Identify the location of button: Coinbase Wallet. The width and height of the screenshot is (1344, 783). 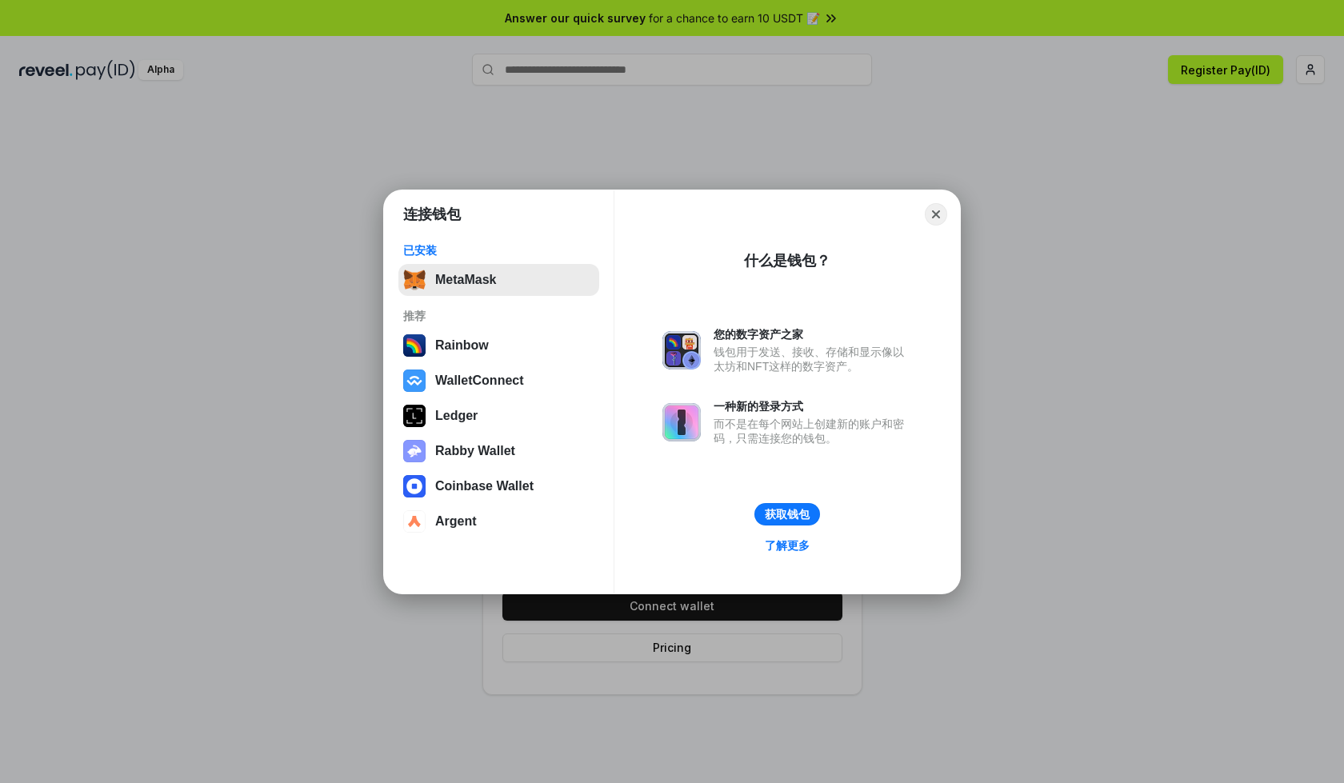
(498, 486).